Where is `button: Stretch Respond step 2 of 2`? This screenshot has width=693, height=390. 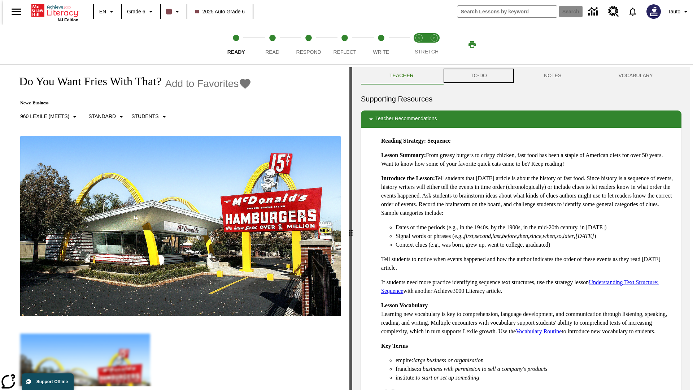 button: Stretch Respond step 2 of 2 is located at coordinates (434, 44).